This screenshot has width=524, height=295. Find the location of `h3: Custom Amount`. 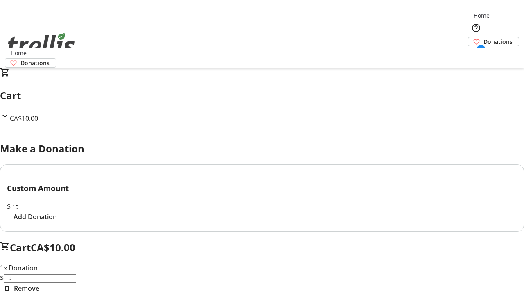

h3: Custom Amount is located at coordinates (262, 188).